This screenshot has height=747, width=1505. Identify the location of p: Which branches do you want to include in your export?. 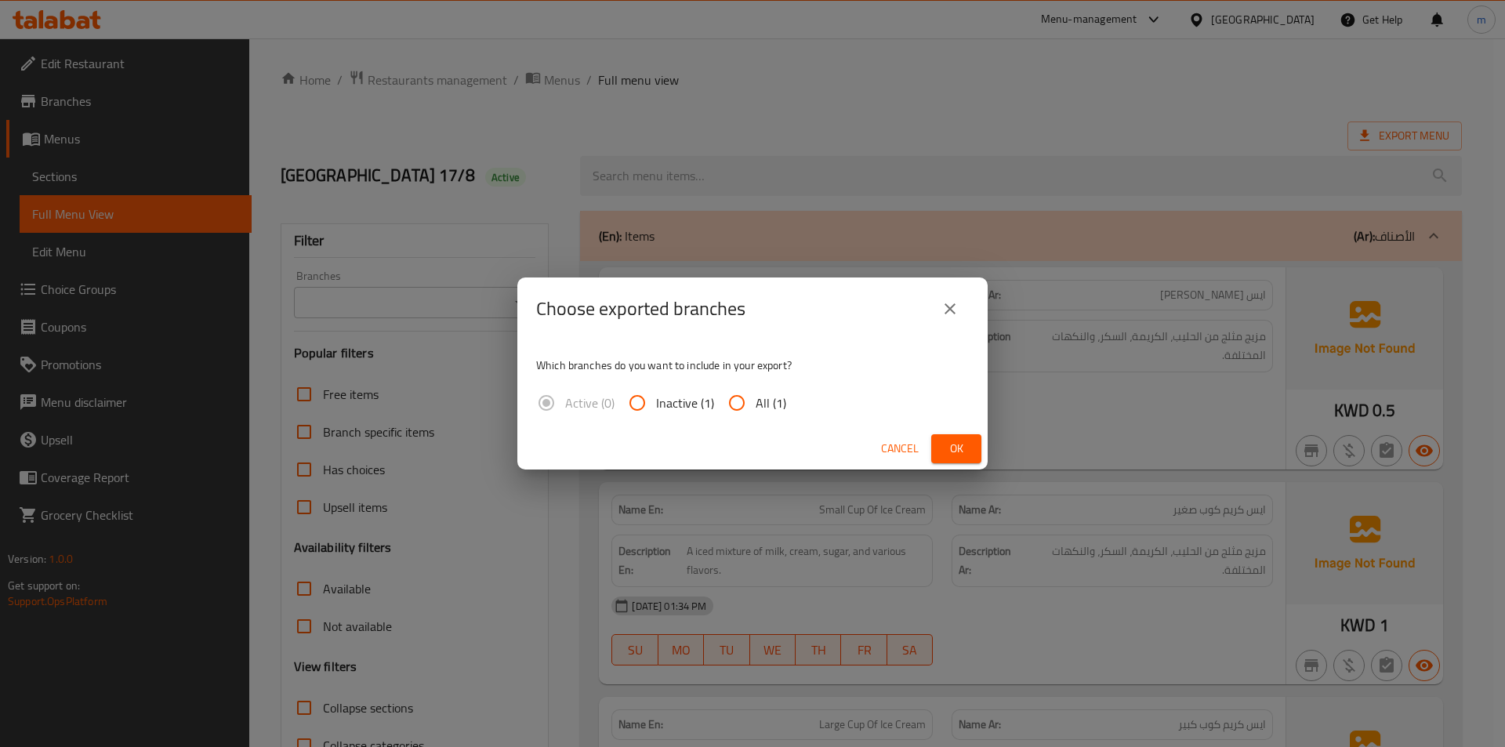
(753, 365).